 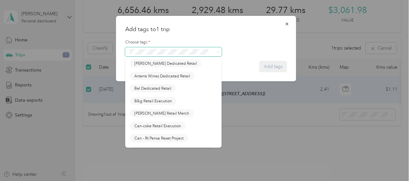 What do you see at coordinates (206, 42) in the screenshot?
I see `label: Choose tags` at bounding box center [206, 42].